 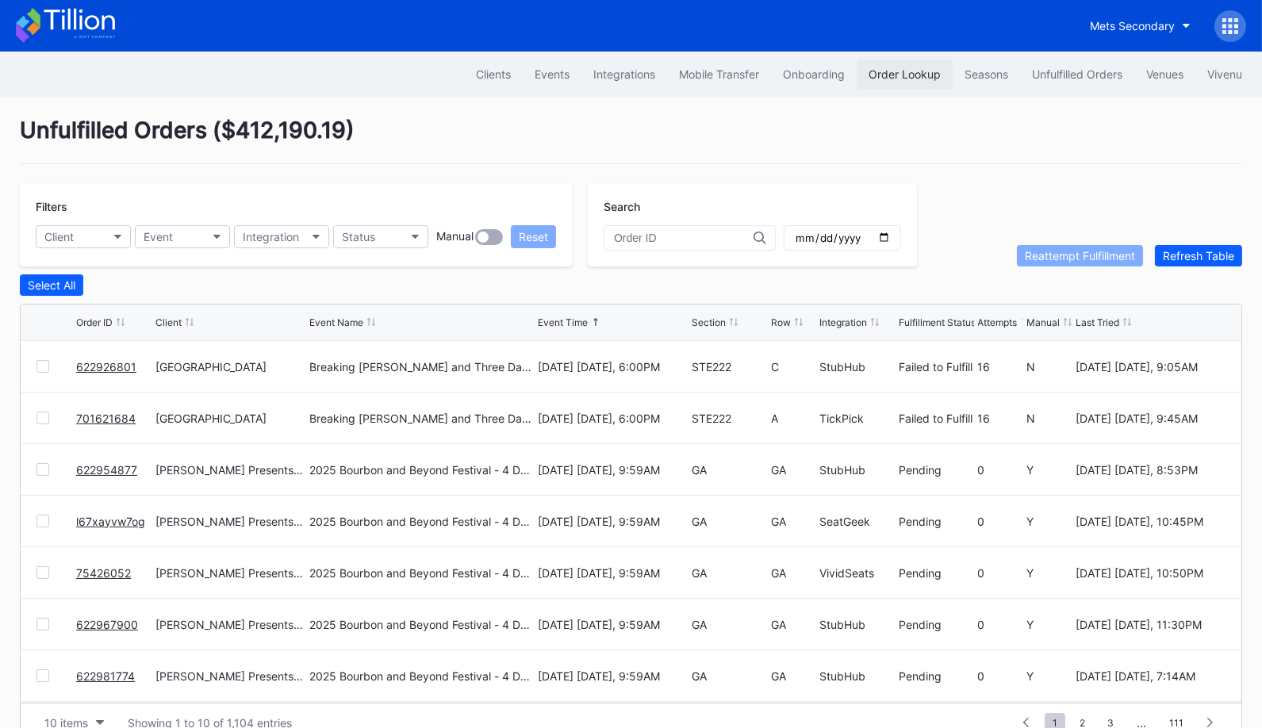 I want to click on a: Events, so click(x=552, y=74).